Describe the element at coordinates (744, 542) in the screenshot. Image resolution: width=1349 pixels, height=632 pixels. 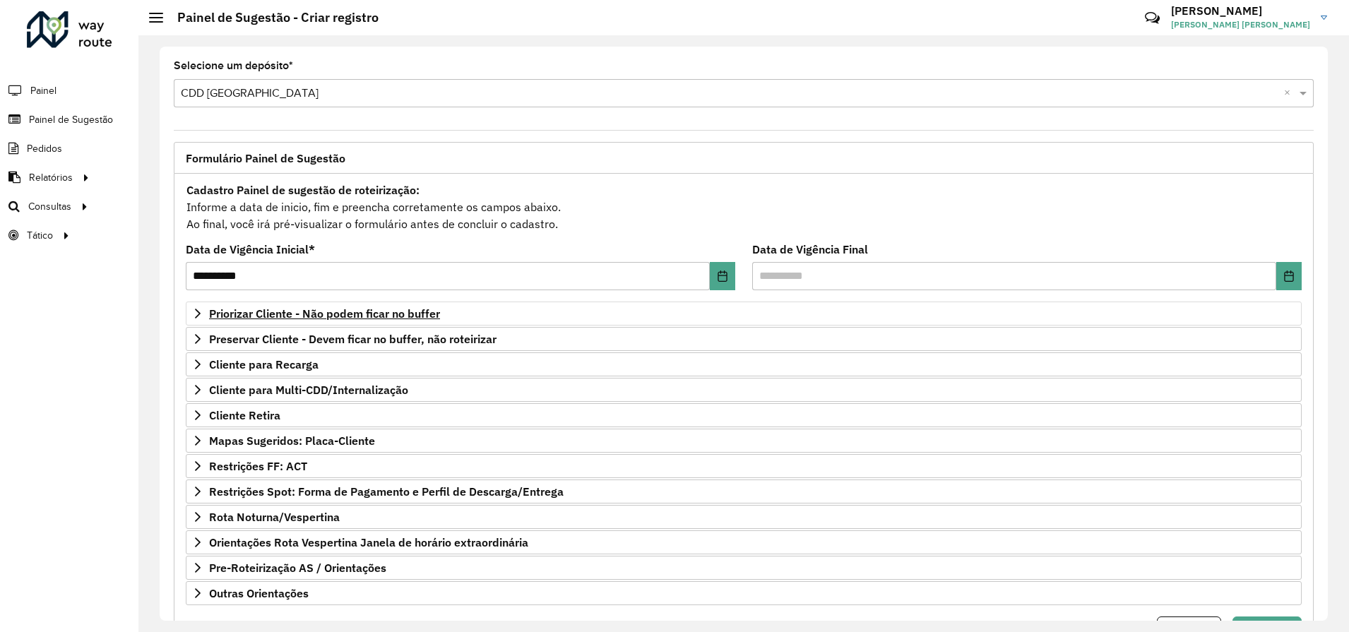
I see `a: Orientações Rota Vespertina Janela de horário extraordinária` at that location.